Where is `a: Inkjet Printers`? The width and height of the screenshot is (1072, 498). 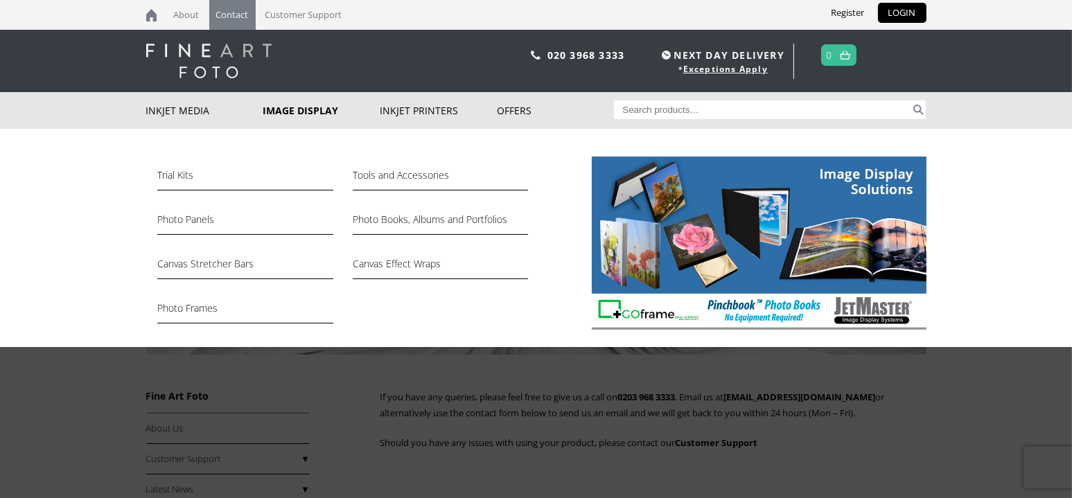 a: Inkjet Printers is located at coordinates (438, 110).